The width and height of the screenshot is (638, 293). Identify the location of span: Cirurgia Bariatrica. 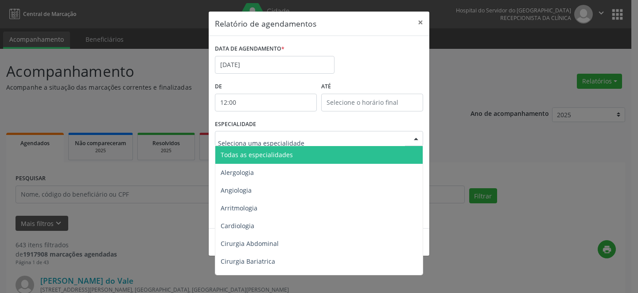
(248, 261).